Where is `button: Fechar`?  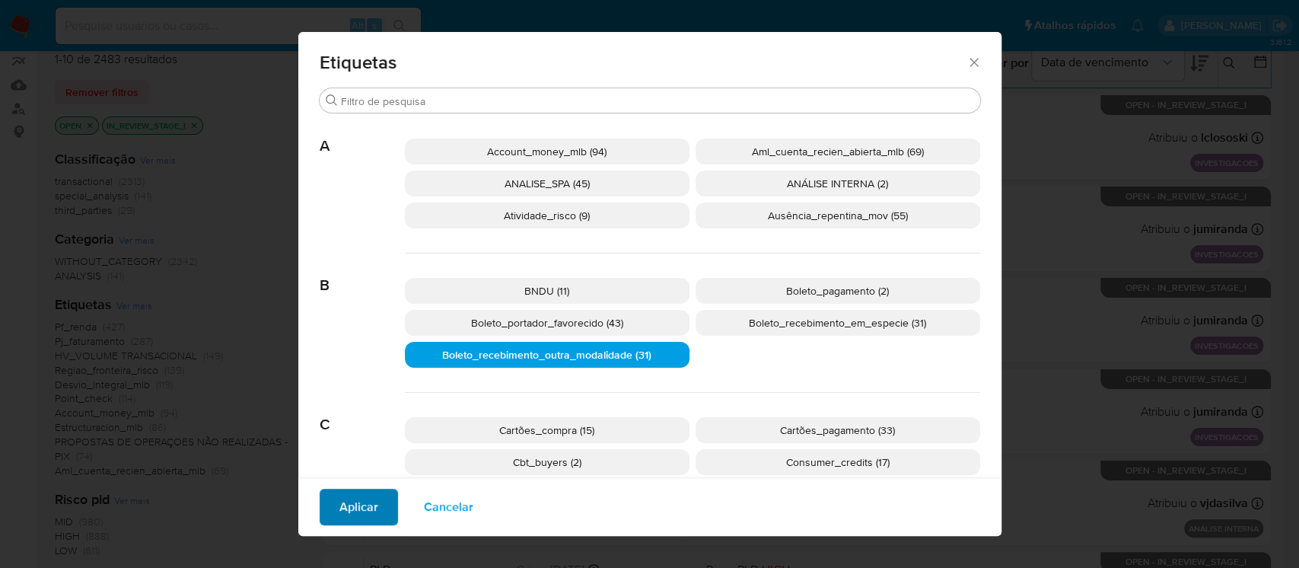 button: Fechar is located at coordinates (973, 62).